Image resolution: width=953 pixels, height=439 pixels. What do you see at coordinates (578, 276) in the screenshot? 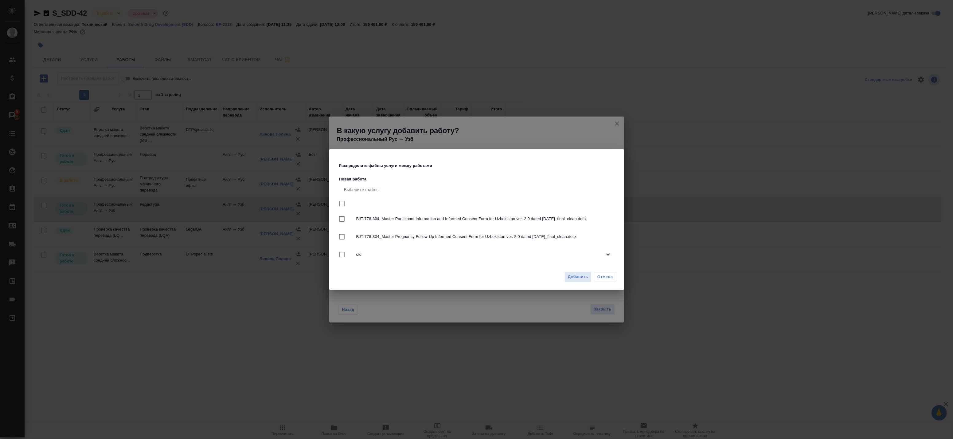
I see `button: Добавить` at bounding box center [578, 276].